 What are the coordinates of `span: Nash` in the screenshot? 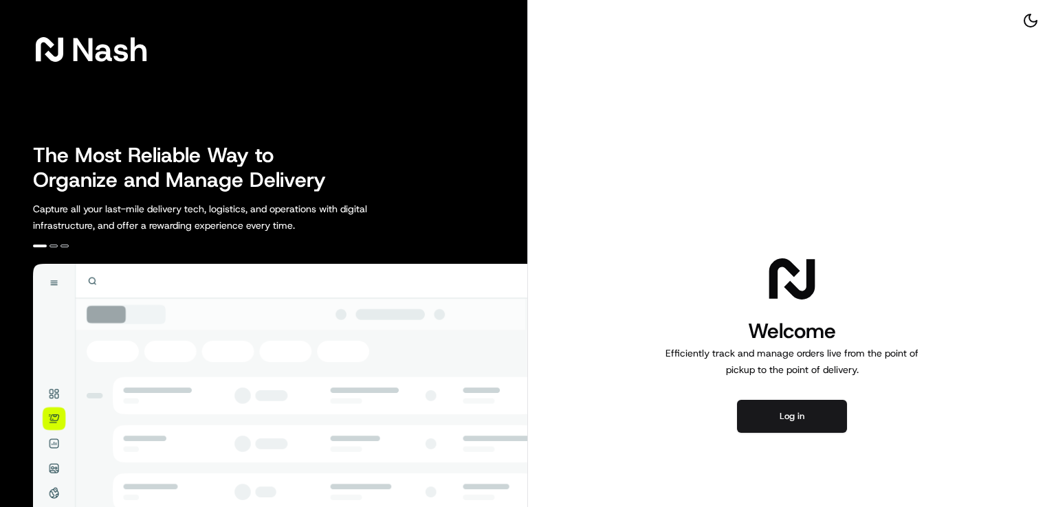 It's located at (109, 49).